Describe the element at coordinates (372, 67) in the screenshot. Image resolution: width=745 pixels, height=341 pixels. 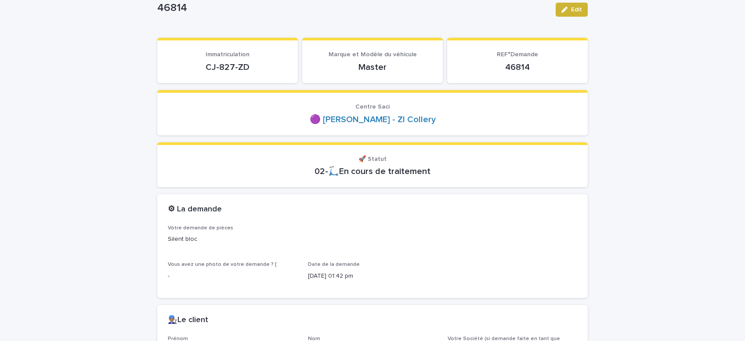
I see `p: Master` at that location.